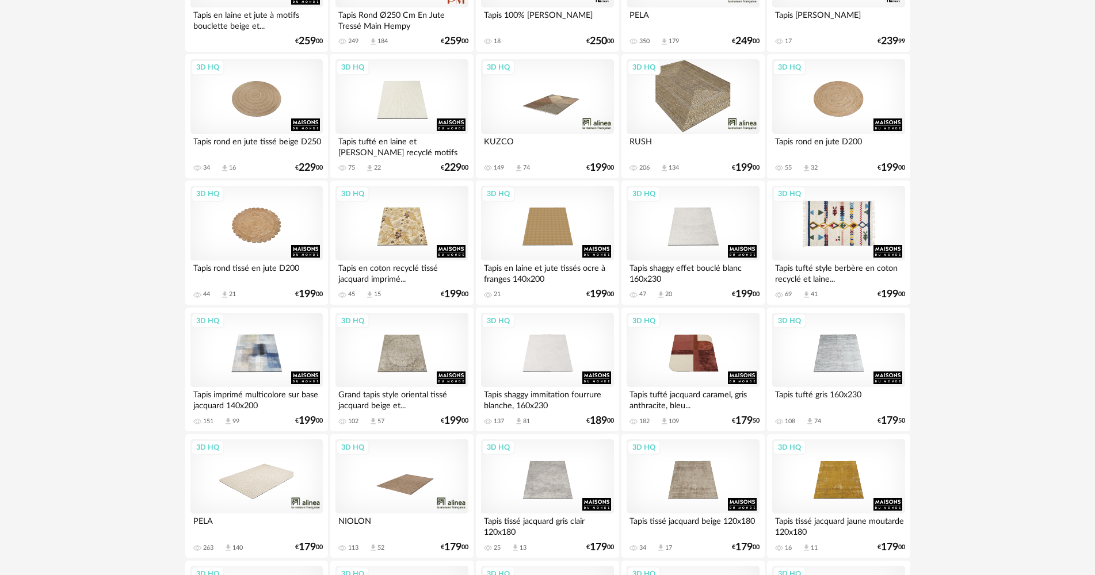  Describe the element at coordinates (838, 496) in the screenshot. I see `a: 3D HQ Tapis tissé jacquard jaune moutarde 120x180 16 Download icon 11 €17900` at that location.